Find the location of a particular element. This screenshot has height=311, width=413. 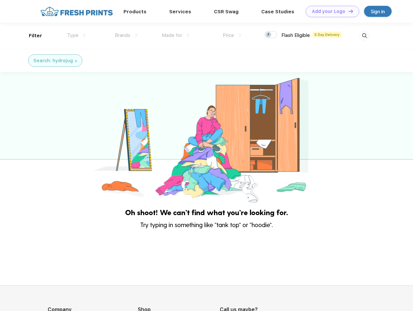

a: Sign in is located at coordinates (378, 11).